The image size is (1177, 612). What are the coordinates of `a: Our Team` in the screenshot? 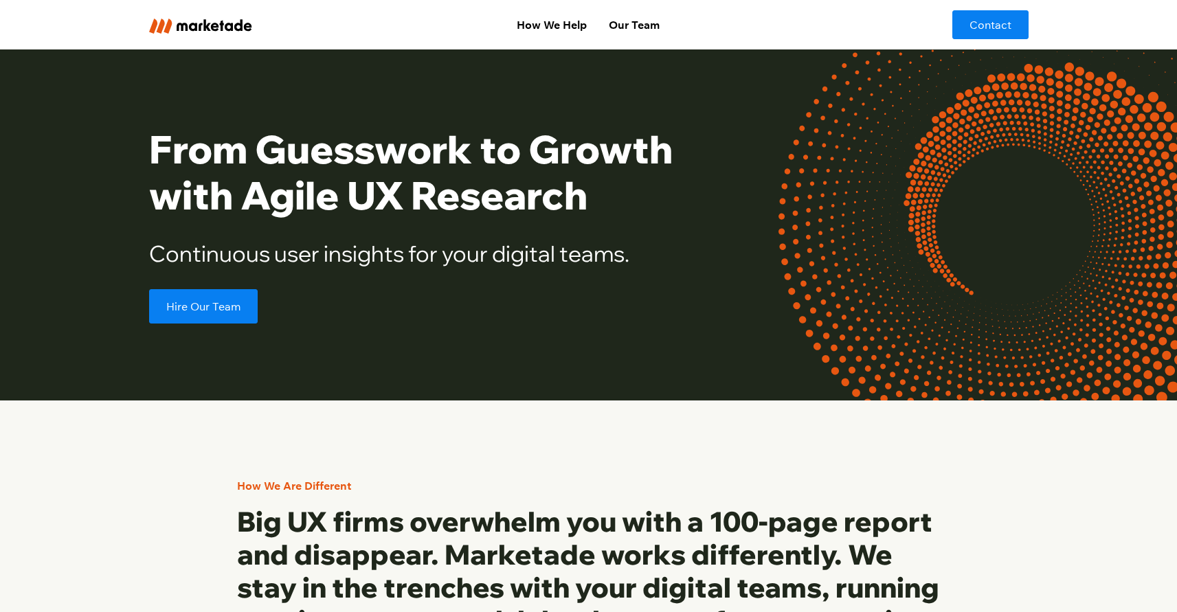 It's located at (634, 25).